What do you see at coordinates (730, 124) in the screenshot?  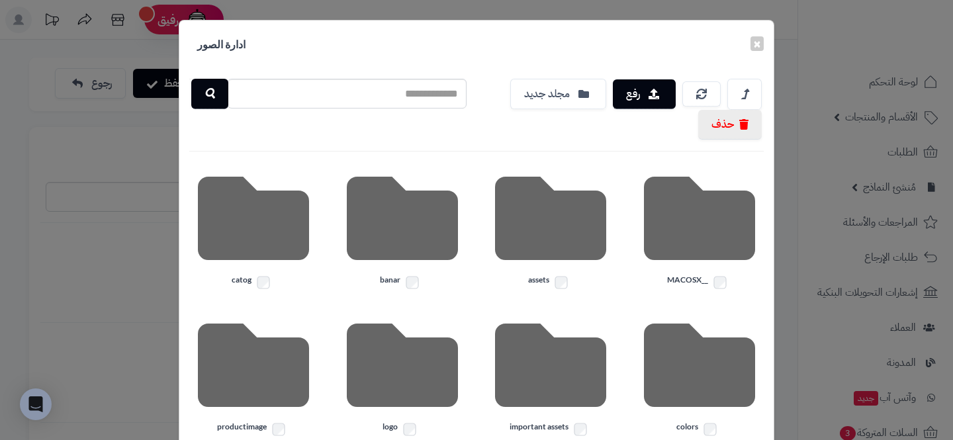 I see `button: حذف` at bounding box center [730, 124].